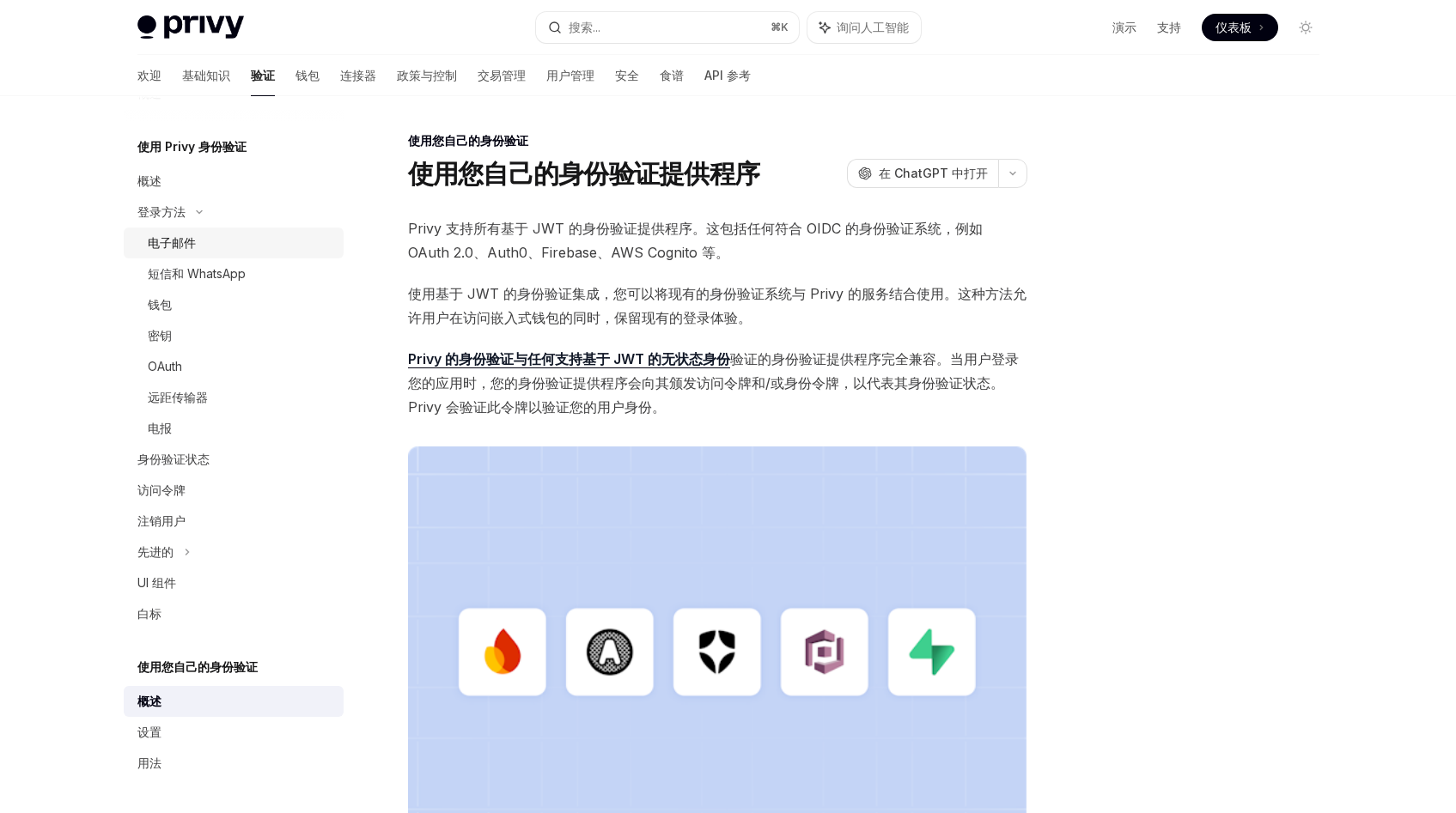 This screenshot has height=813, width=1456. Describe the element at coordinates (695, 240) in the screenshot. I see `font: Privy 支持所有基于 JWT 的身份验证提供程序。这包括任何符合 OIDC 的身份验证系统，例如 OAuth 2.0、Auth0、Firebase、AWS Cognito 等。` at that location.